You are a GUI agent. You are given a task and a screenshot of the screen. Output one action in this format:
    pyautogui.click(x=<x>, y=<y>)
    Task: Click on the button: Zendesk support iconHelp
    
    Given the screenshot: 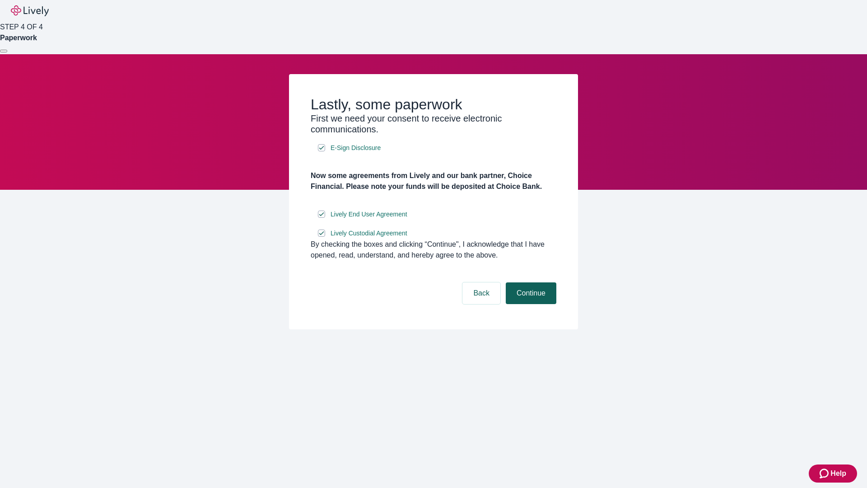 What is the action you would take?
    pyautogui.click(x=833, y=473)
    